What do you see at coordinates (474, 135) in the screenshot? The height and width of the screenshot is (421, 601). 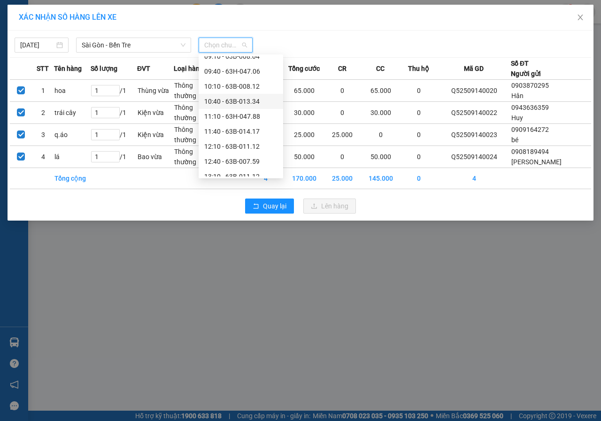 I see `td: Q52509140023` at bounding box center [474, 135].